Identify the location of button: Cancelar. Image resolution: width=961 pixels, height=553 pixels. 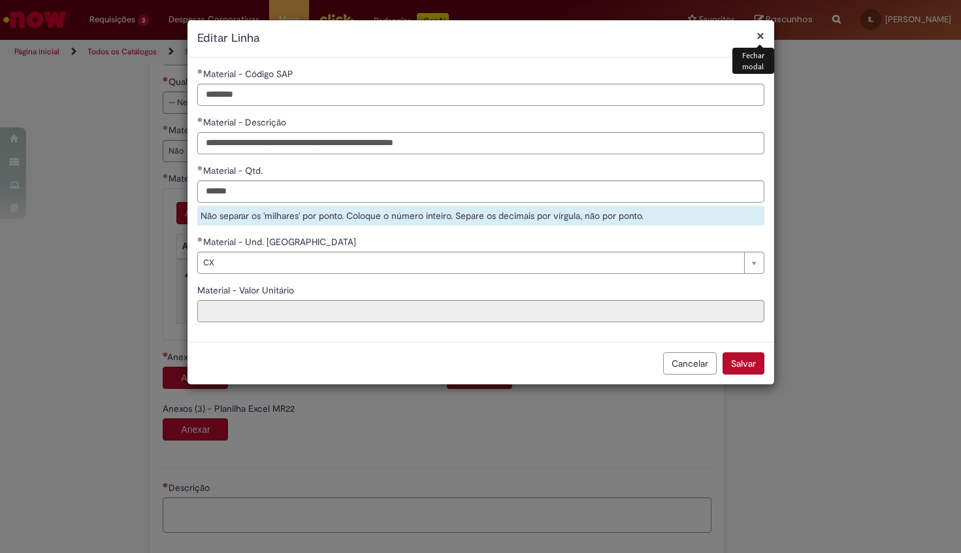
(690, 363).